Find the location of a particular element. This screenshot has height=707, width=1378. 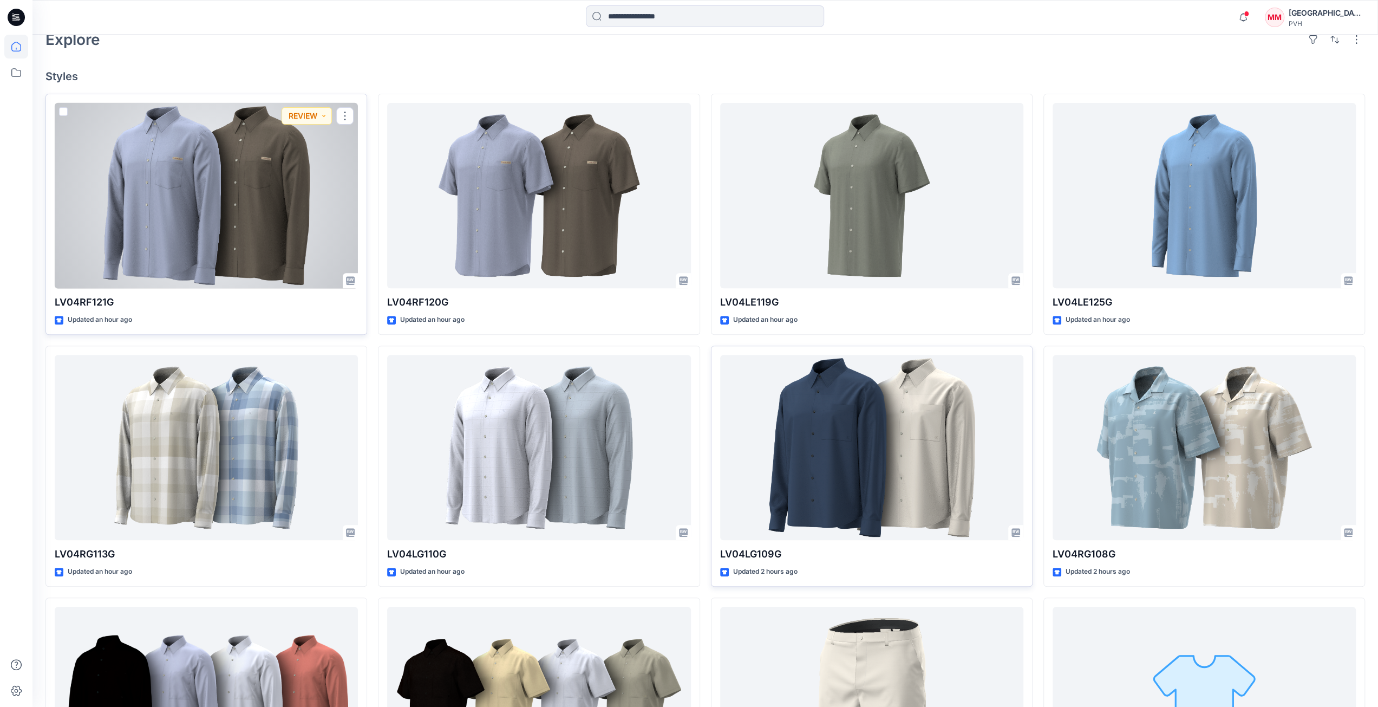

a: LV04RG108G is located at coordinates (1205, 447).